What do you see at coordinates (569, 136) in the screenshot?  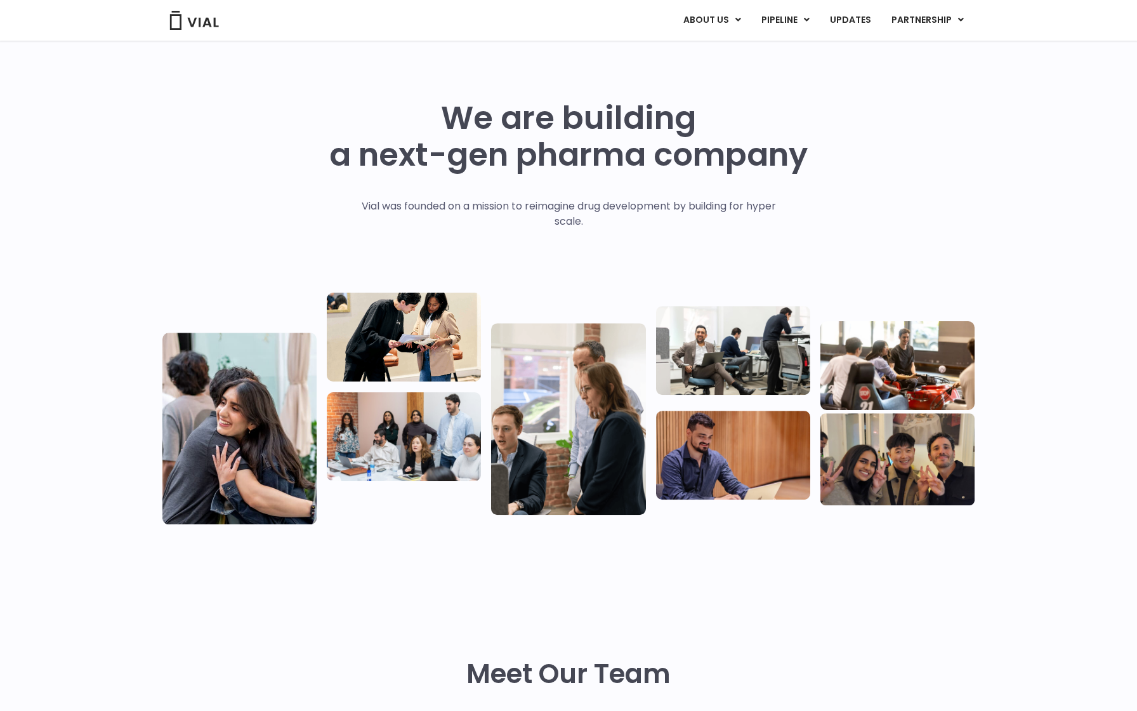 I see `h1: We are building a next-gen pharma company` at bounding box center [569, 136].